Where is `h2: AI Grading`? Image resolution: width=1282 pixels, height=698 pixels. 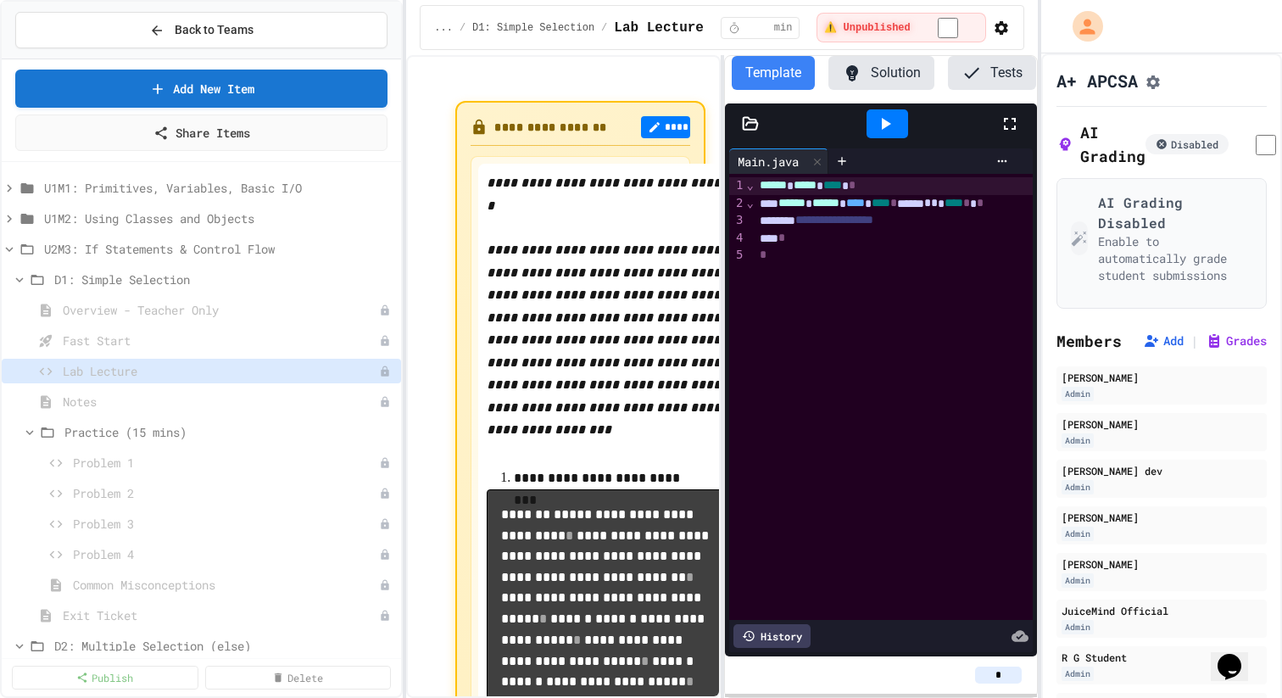
h2: AI Grading is located at coordinates (1101, 144).